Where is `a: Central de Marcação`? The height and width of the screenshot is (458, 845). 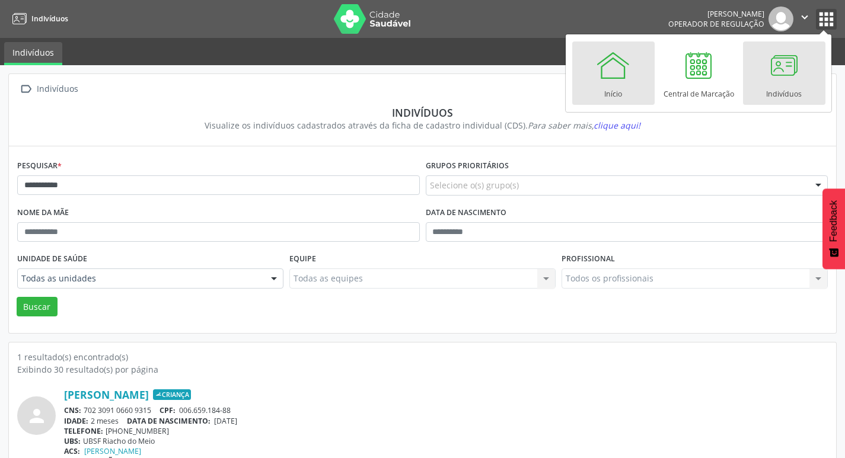 a: Central de Marcação is located at coordinates (698, 73).